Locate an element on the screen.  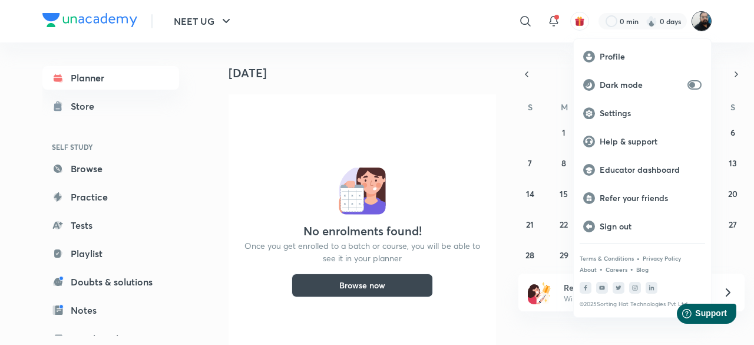
p: Settings is located at coordinates (650, 113).